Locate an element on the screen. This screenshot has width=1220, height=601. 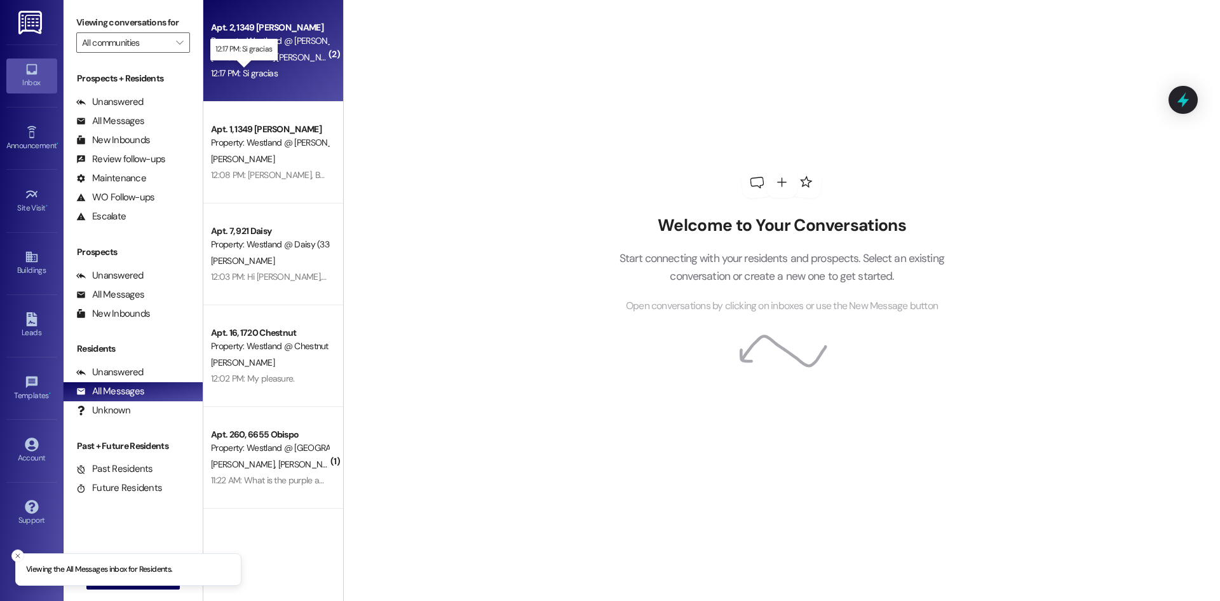
button: Close toast is located at coordinates (18, 556).